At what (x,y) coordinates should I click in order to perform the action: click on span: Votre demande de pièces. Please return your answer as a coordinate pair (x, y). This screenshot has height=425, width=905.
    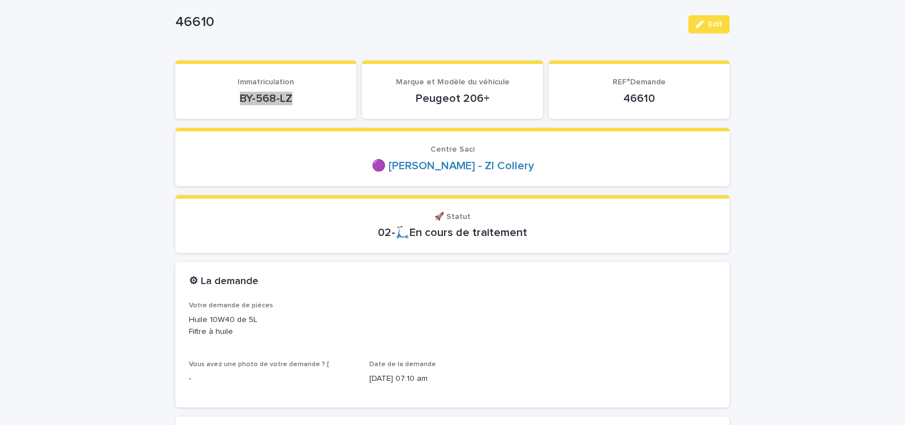
    Looking at the image, I should click on (231, 305).